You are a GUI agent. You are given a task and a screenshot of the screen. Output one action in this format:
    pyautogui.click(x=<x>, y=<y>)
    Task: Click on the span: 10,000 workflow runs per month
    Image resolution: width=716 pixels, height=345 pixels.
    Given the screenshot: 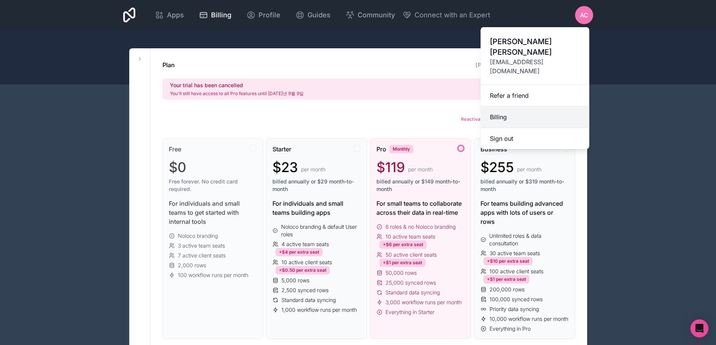 What is the action you would take?
    pyautogui.click(x=529, y=319)
    